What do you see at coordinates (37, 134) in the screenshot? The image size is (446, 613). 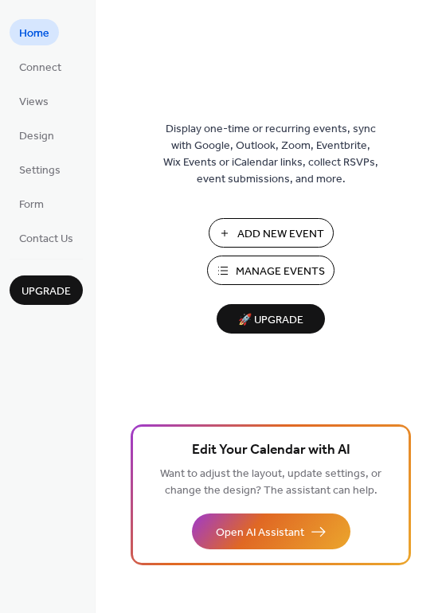 I see `a: Design` at bounding box center [37, 134].